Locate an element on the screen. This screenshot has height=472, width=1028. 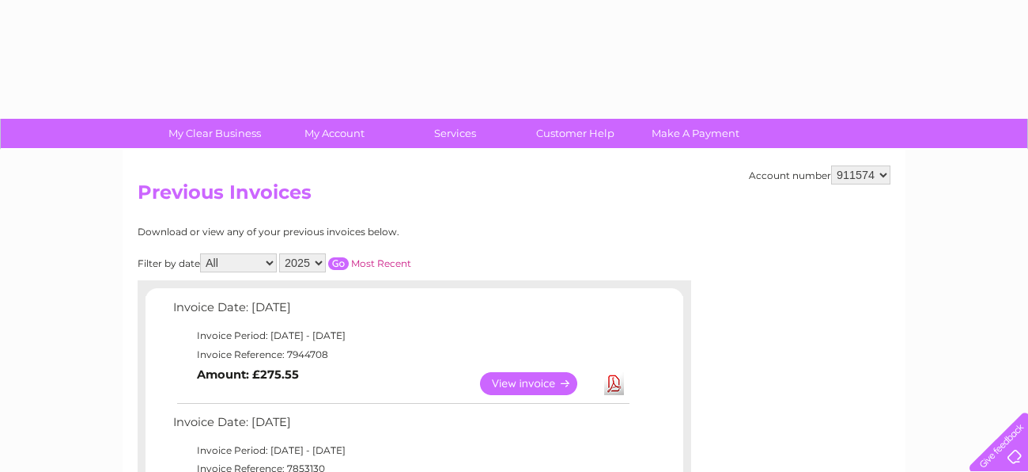
a: Services is located at coordinates (455, 133).